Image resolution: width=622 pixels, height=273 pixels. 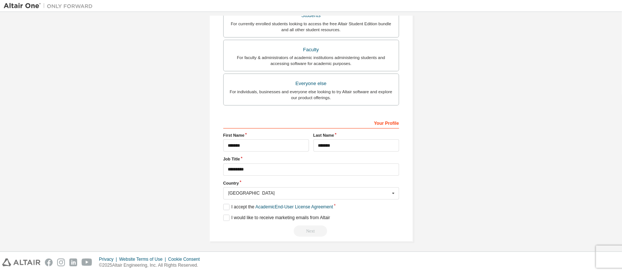 I want to click on img: youtube.svg, so click(x=87, y=262).